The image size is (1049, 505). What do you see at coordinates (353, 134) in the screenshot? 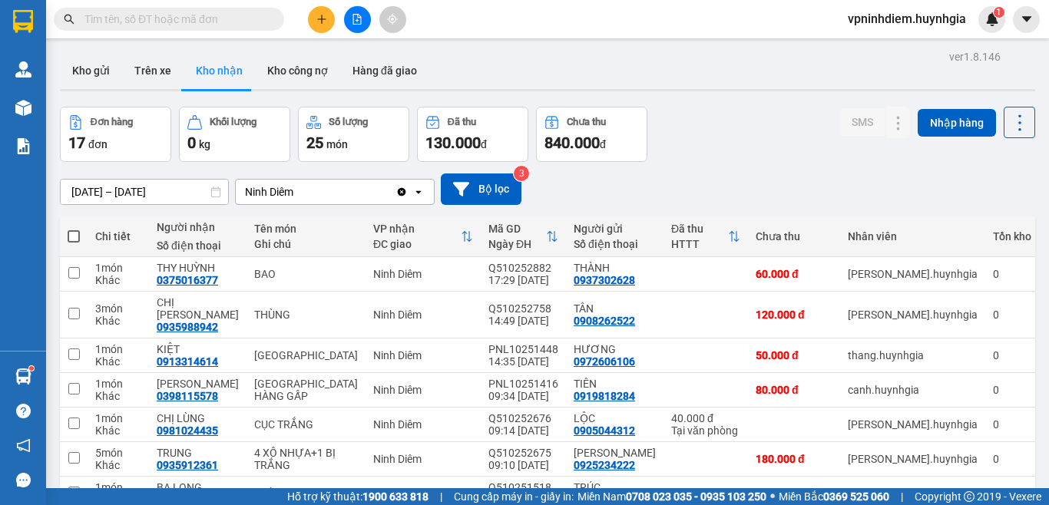
I see `button: Số lượng25món` at bounding box center [353, 134].